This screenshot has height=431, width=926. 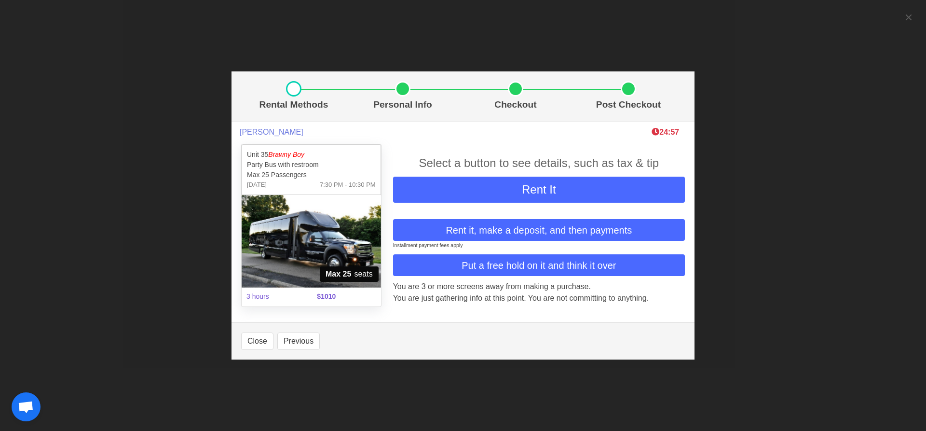 I want to click on p: Post Checkout, so click(x=629, y=105).